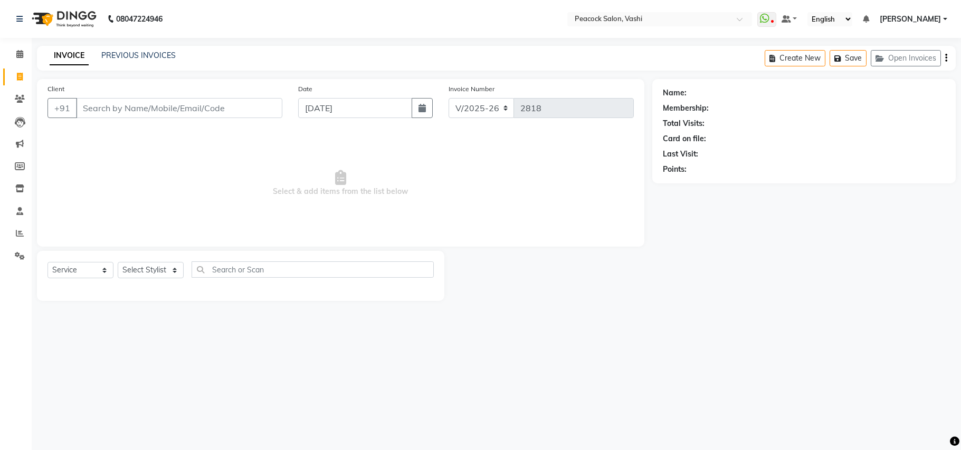  What do you see at coordinates (139, 19) in the screenshot?
I see `b: 08047224946` at bounding box center [139, 19].